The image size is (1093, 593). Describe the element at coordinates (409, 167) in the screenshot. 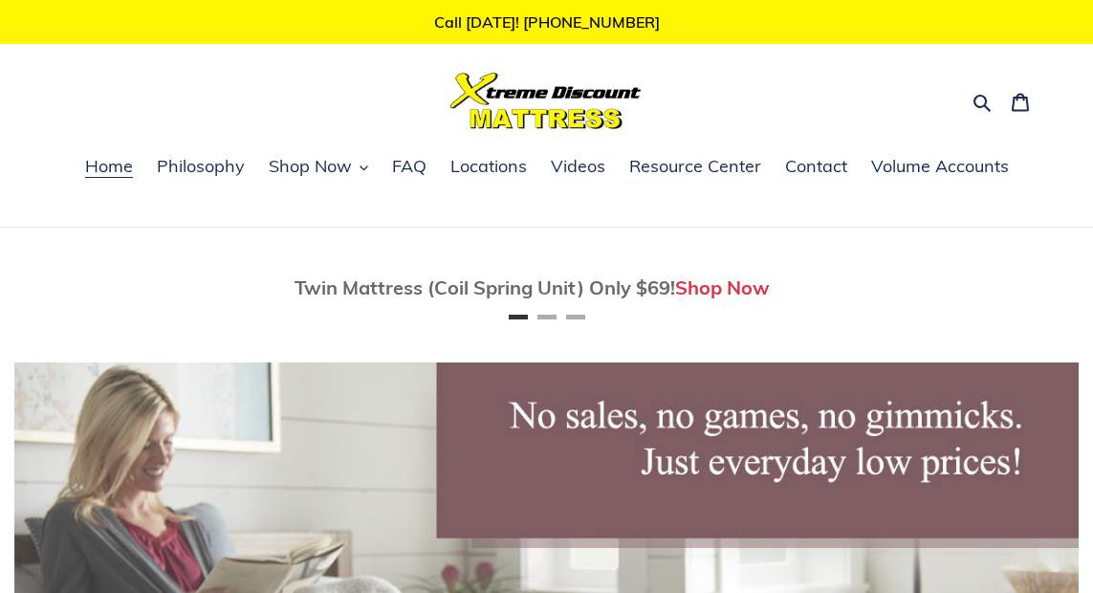

I see `a: FAQ` at that location.